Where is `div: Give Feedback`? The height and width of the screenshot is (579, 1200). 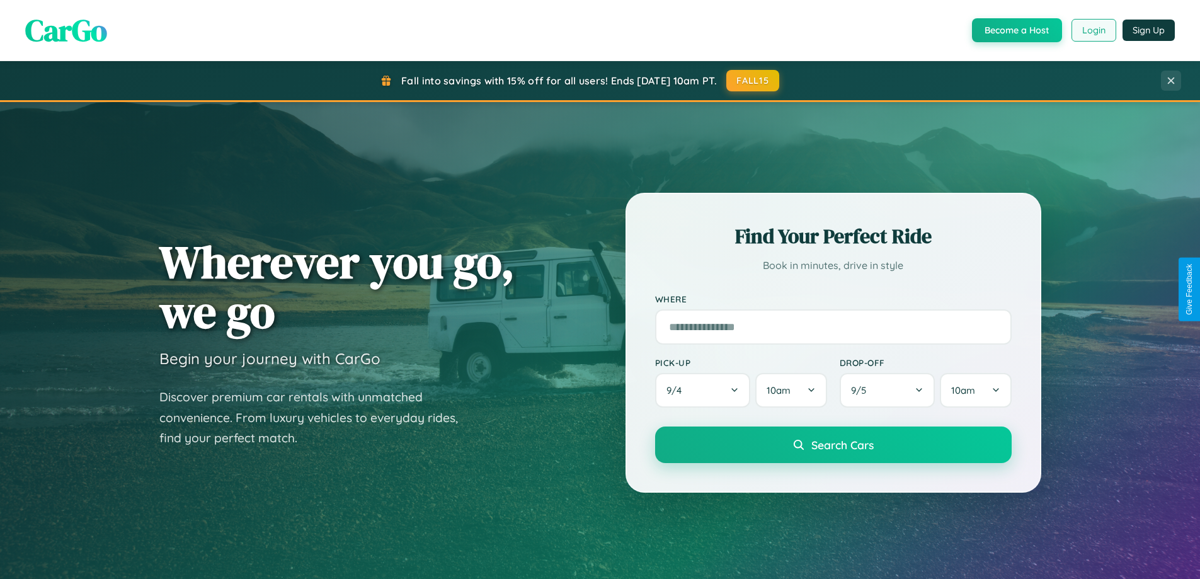
div: Give Feedback is located at coordinates (1189, 289).